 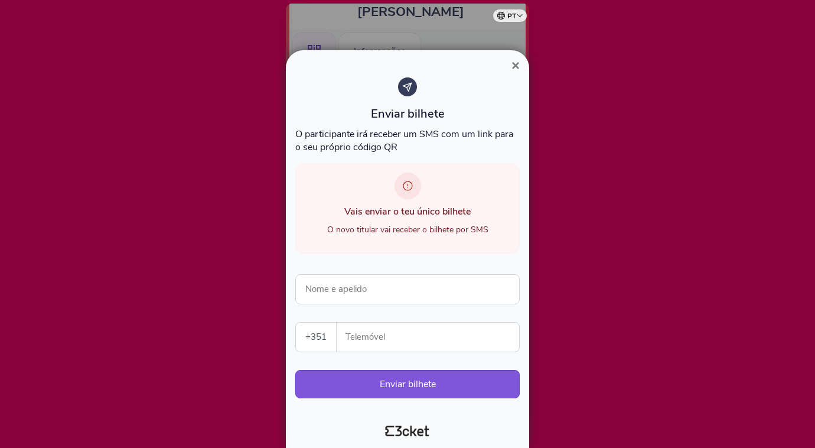 I want to click on span: O participante irá receber um SMS com um link para o seu próprio código QR, so click(x=404, y=141).